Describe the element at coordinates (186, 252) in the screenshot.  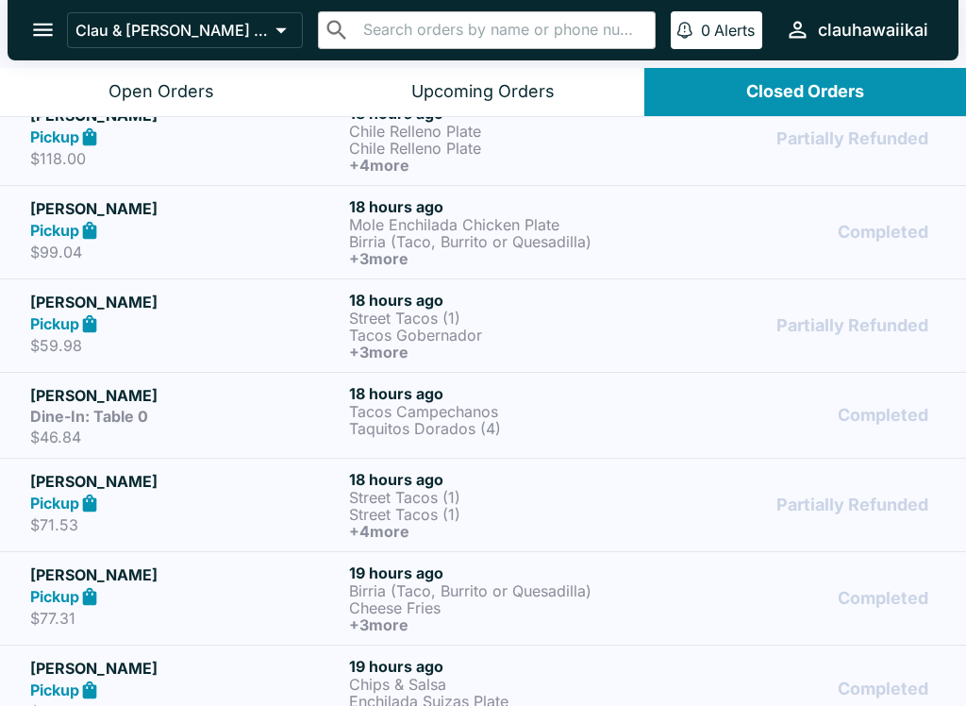
I see `p: $99.04` at that location.